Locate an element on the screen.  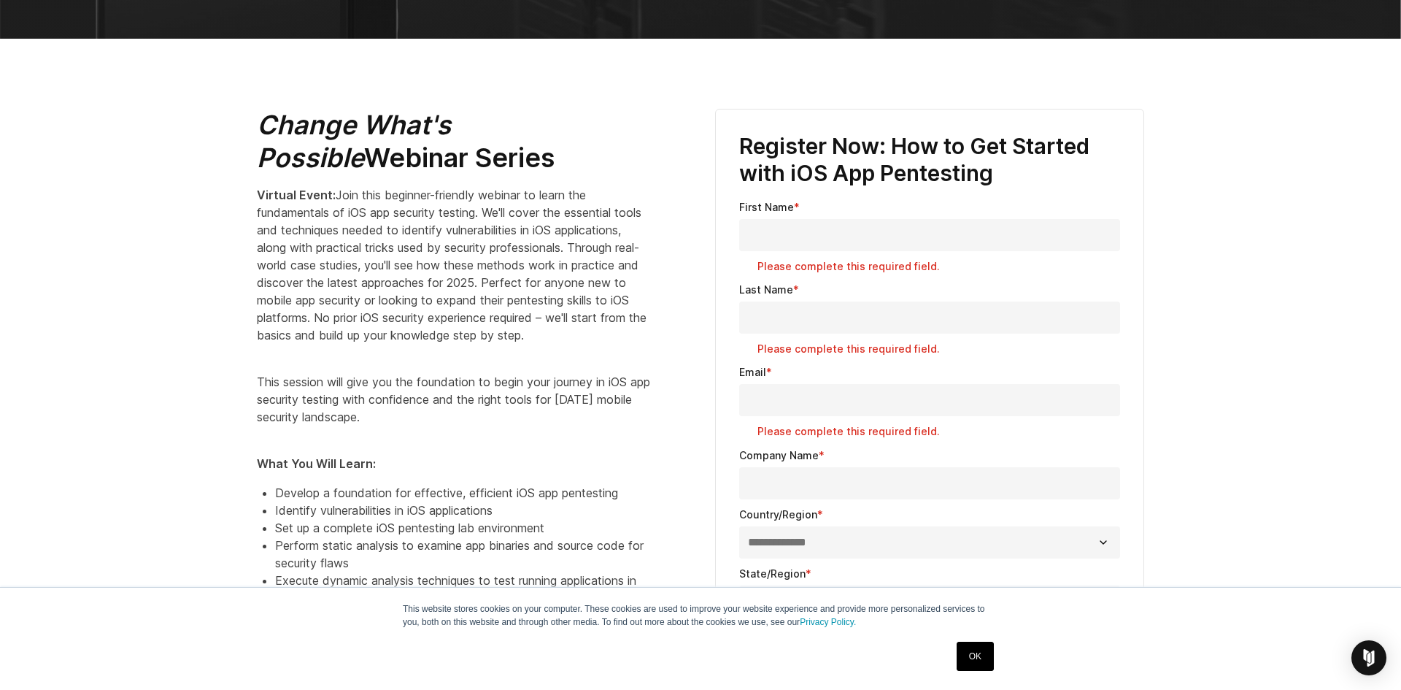
li: Develop a foundation for effective, efficient iOS app pentesting is located at coordinates (463, 493).